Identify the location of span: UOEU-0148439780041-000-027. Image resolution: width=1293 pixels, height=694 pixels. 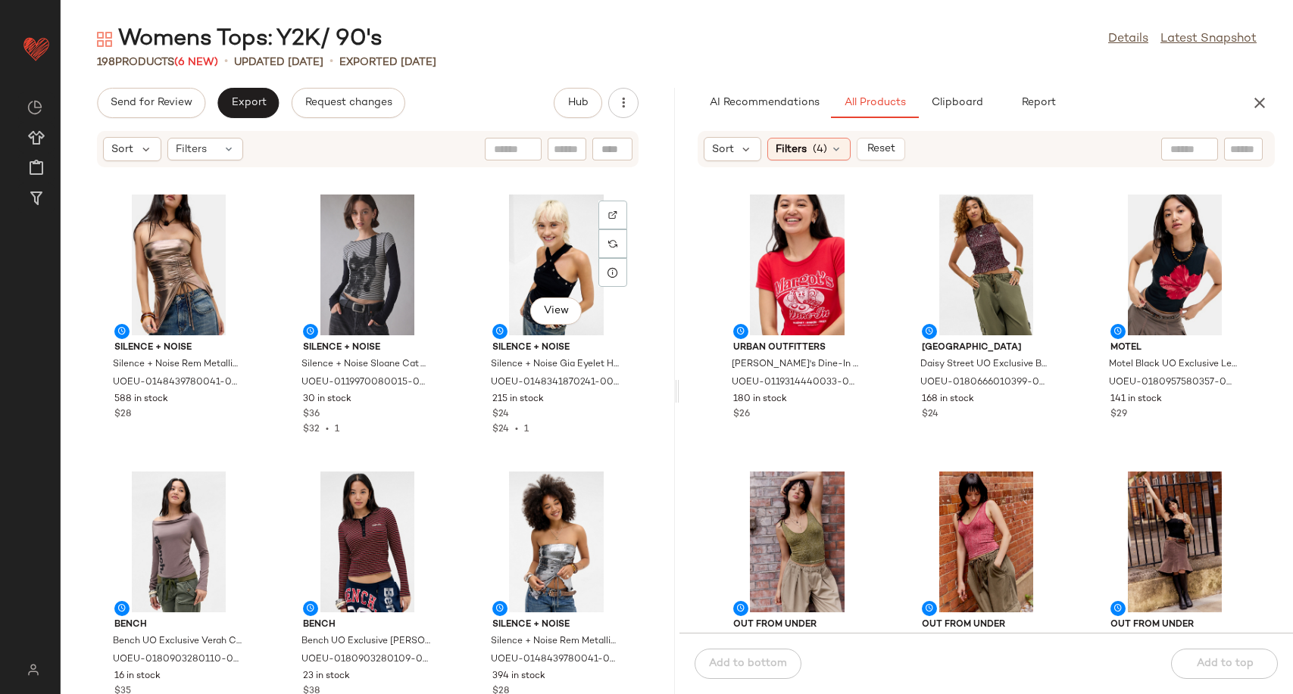
(177, 383).